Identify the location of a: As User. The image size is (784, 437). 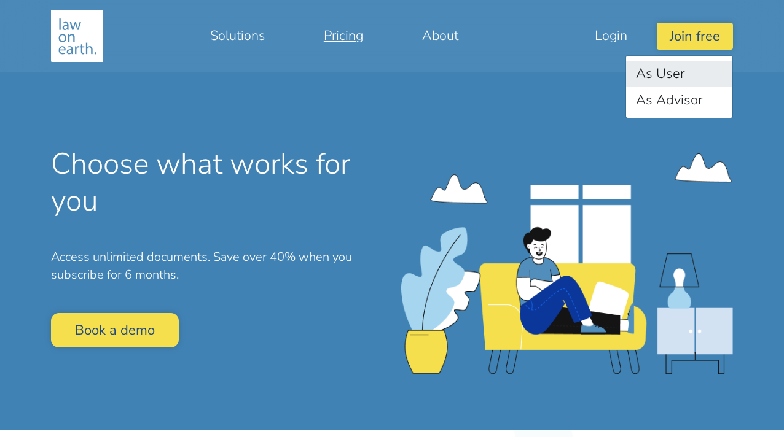
(679, 74).